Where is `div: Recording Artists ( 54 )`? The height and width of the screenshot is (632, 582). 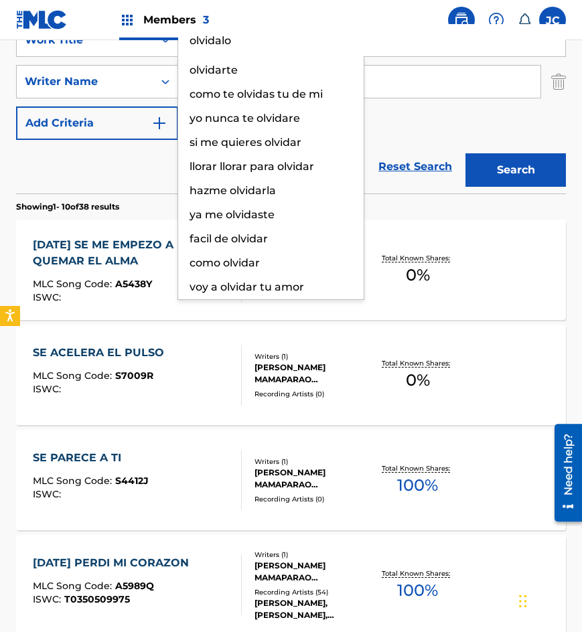 div: Recording Artists ( 54 ) is located at coordinates (313, 592).